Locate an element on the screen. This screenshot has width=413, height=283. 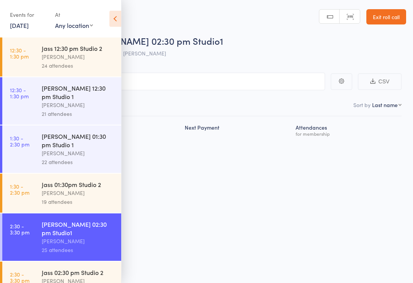
label: Sort by is located at coordinates (361, 105).